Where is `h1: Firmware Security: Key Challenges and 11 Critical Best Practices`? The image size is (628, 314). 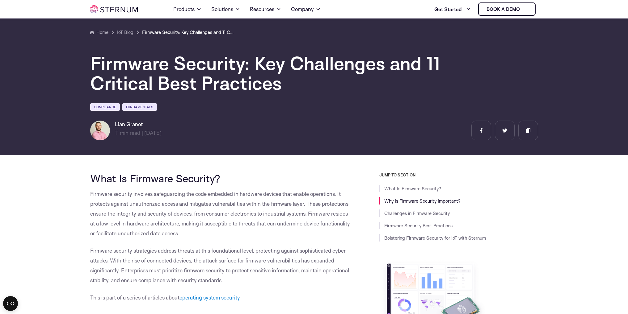 h1: Firmware Security: Key Challenges and 11 Critical Best Practices is located at coordinates (275, 73).